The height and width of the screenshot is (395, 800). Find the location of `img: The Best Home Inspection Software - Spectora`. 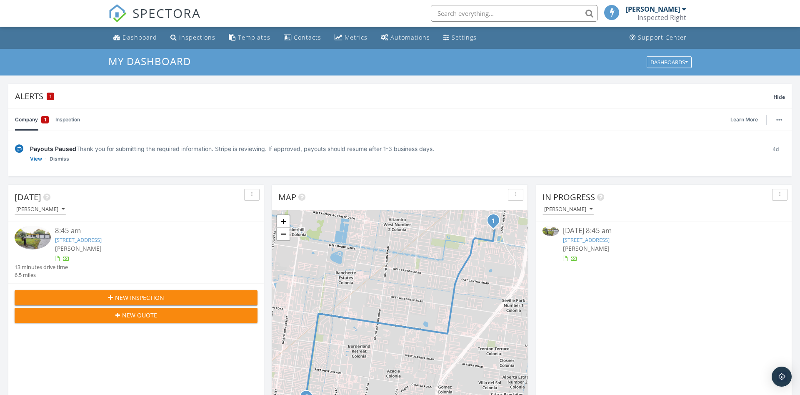

img: The Best Home Inspection Software - Spectora is located at coordinates (118, 13).